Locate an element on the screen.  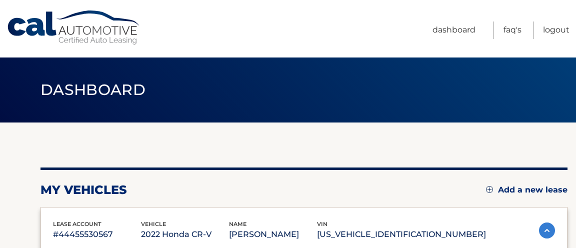
a: Cal Automotive is located at coordinates (74, 27).